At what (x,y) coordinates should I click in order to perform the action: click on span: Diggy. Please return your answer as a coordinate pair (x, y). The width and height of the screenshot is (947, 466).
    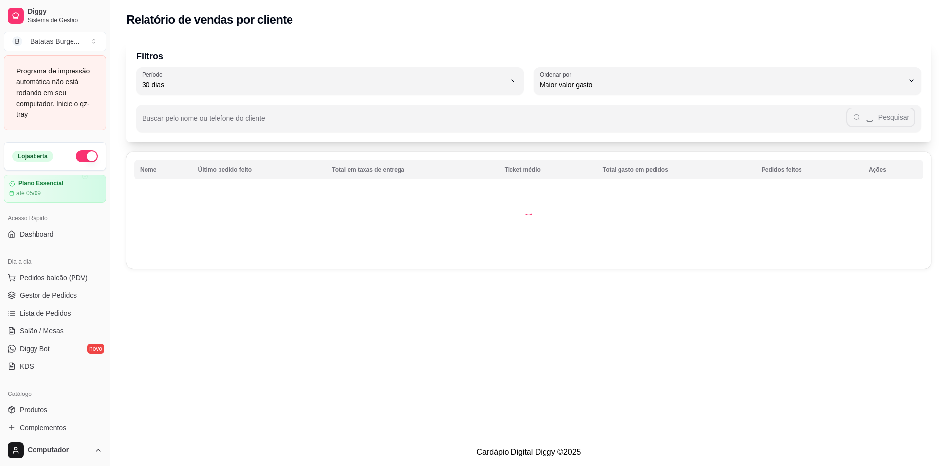
    Looking at the image, I should click on (65, 12).